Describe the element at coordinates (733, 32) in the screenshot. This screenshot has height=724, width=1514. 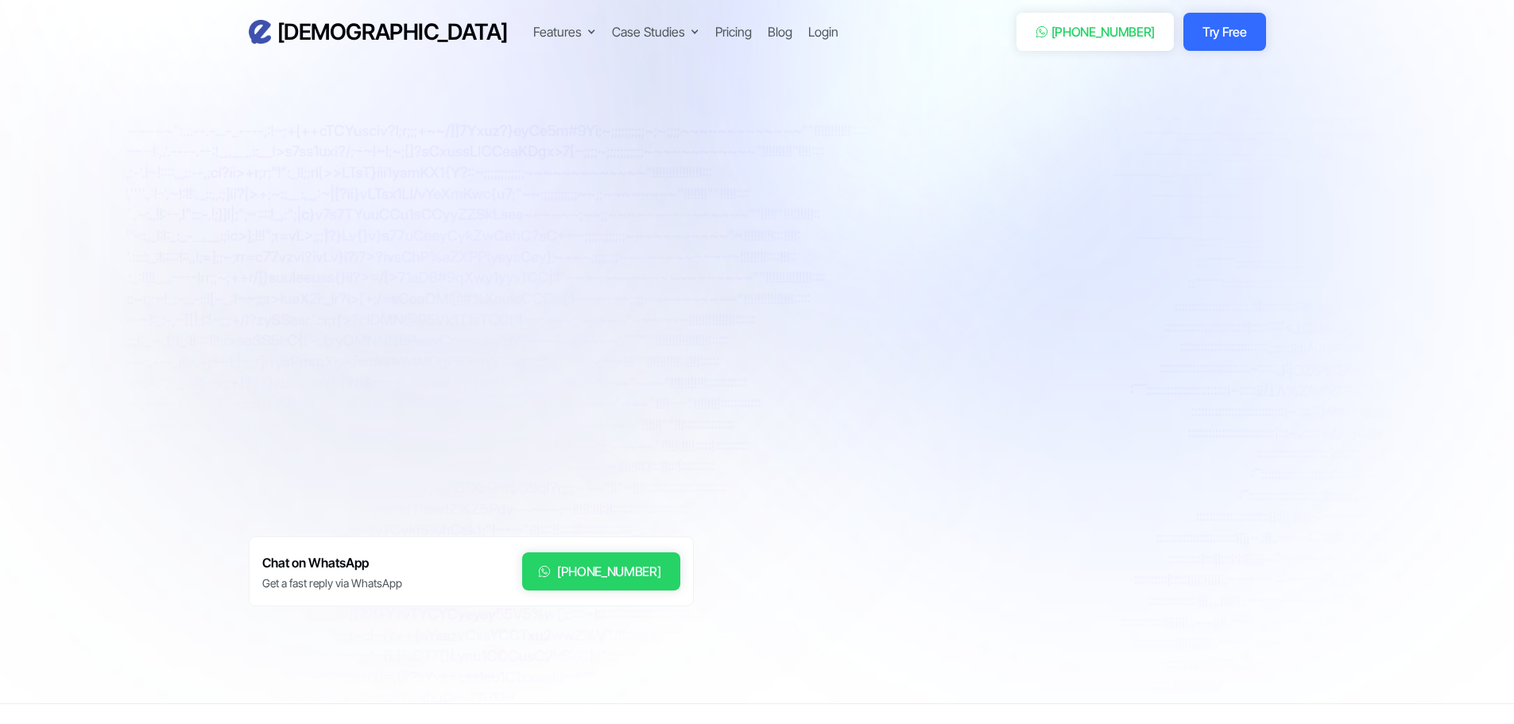
I see `a: Pricing` at that location.